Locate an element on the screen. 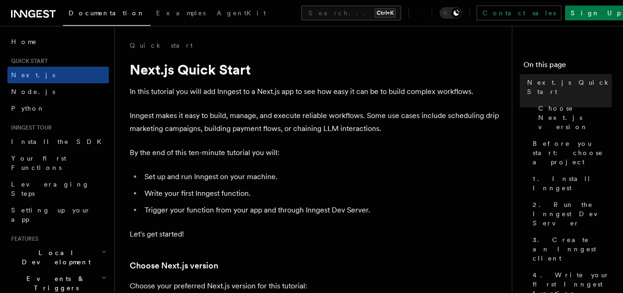 The height and width of the screenshot is (293, 623). a: Next.js is located at coordinates (58, 75).